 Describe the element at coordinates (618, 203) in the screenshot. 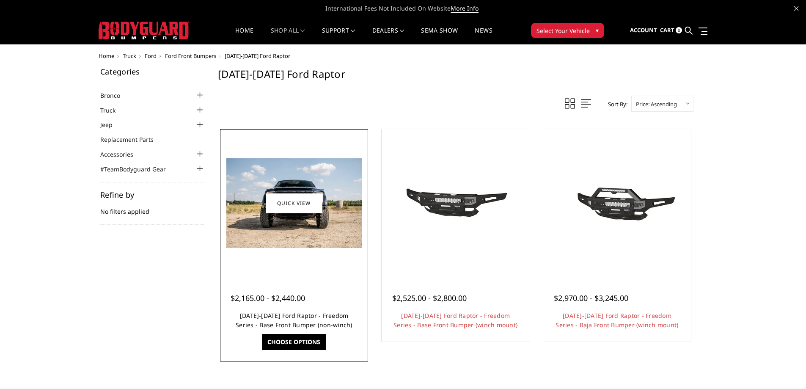

I see `a: 2021-2025 Ford Raptor - Freedom Series - Baja Front Bumper (winch mount) 2021-2025 Ford Raptor - ...` at that location.